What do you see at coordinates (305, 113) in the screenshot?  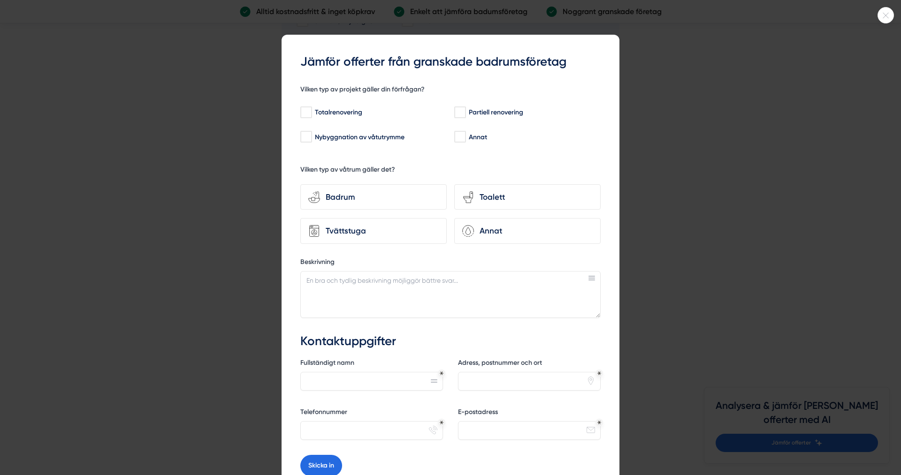 I see `input: Totalrenovering` at bounding box center [305, 113].